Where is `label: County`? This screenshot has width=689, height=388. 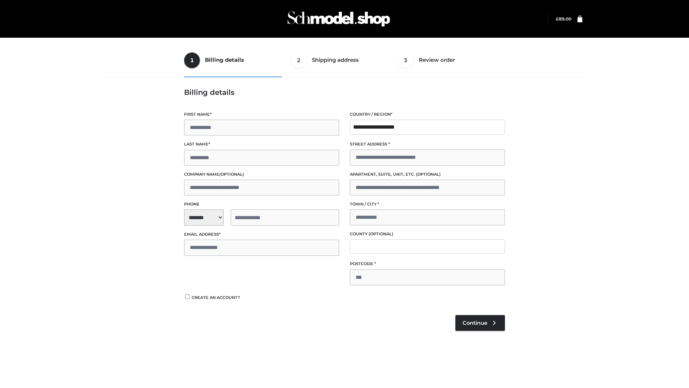 label: County is located at coordinates (427, 234).